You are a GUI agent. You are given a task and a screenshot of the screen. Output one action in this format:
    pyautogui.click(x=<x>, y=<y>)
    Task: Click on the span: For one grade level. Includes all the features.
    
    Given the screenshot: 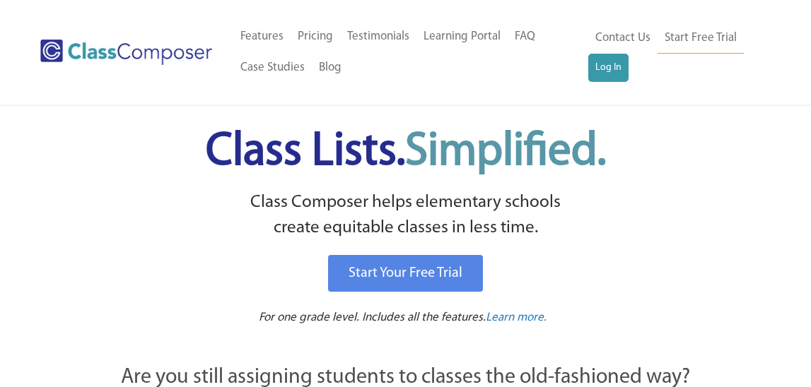 What is the action you would take?
    pyautogui.click(x=372, y=317)
    